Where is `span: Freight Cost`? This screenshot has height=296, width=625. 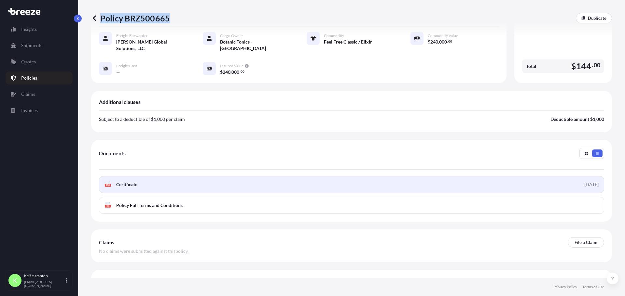 span: Freight Cost is located at coordinates (127, 66).